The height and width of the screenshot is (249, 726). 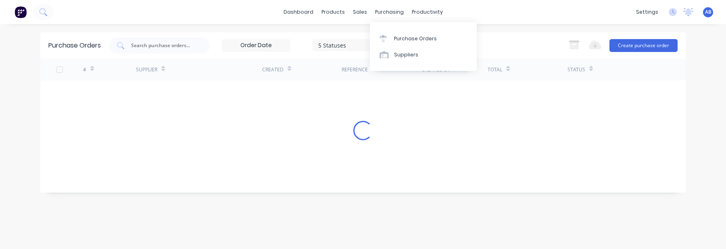 I want to click on div: settings, so click(x=647, y=12).